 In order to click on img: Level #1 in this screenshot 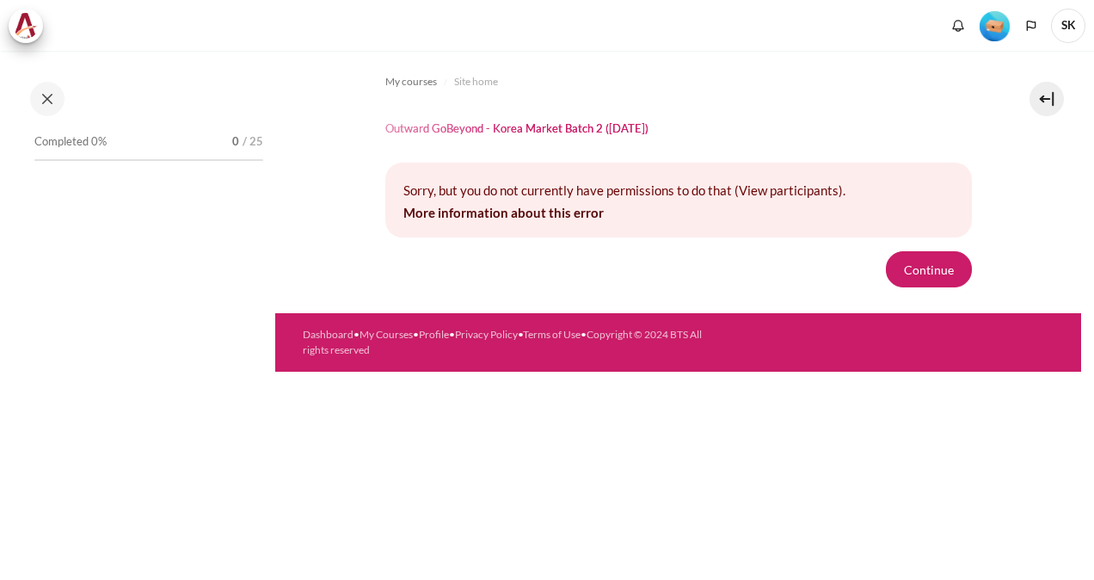, I will do `click(995, 26)`.